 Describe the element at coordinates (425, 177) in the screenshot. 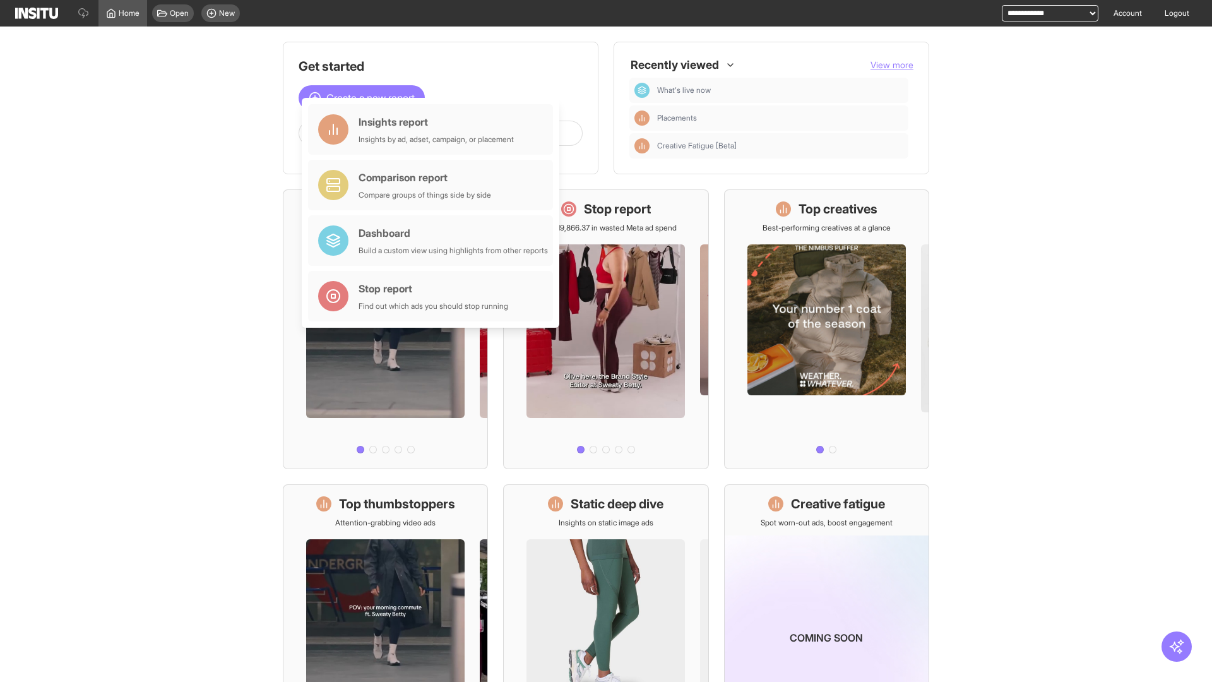

I see `div: Comparison report` at that location.